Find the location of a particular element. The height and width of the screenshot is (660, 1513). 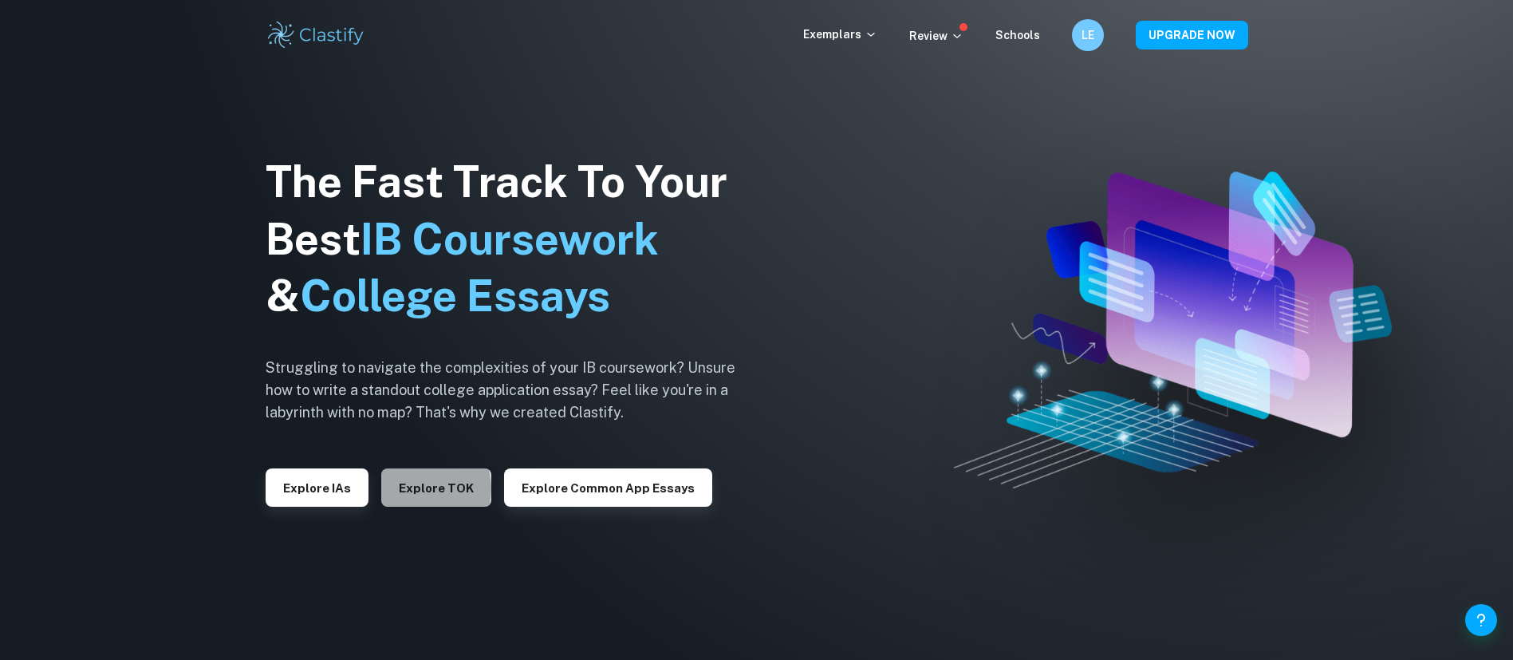

h1: The Fast Track To Your Best & is located at coordinates (513, 239).